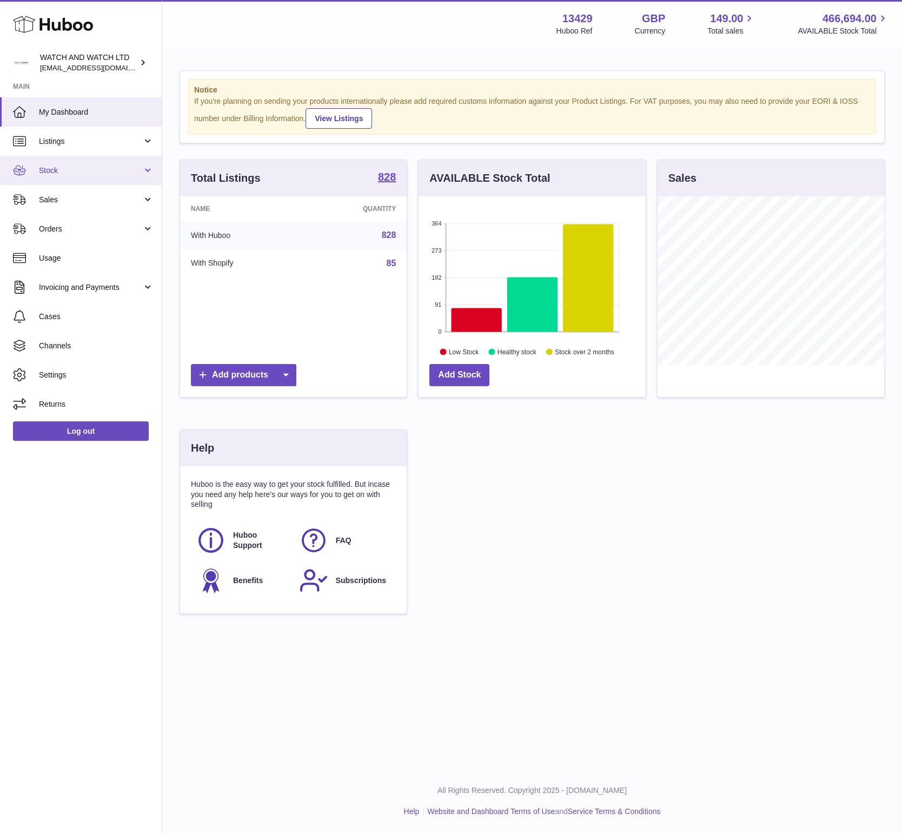 The height and width of the screenshot is (833, 902). What do you see at coordinates (726, 18) in the screenshot?
I see `span: 149.00` at bounding box center [726, 18].